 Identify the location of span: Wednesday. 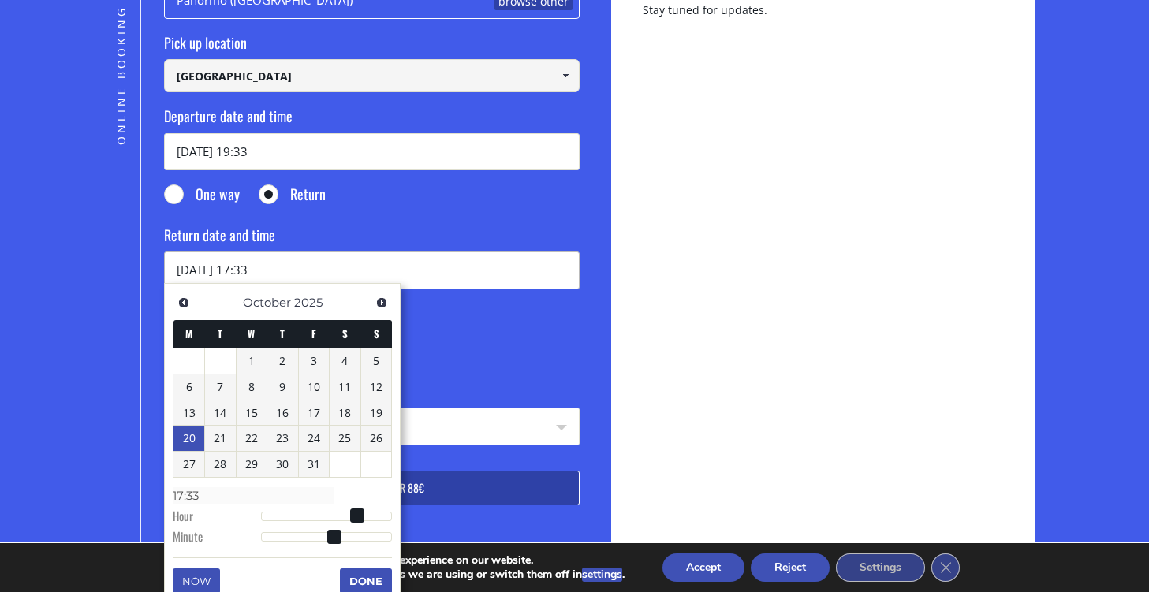
(251, 333).